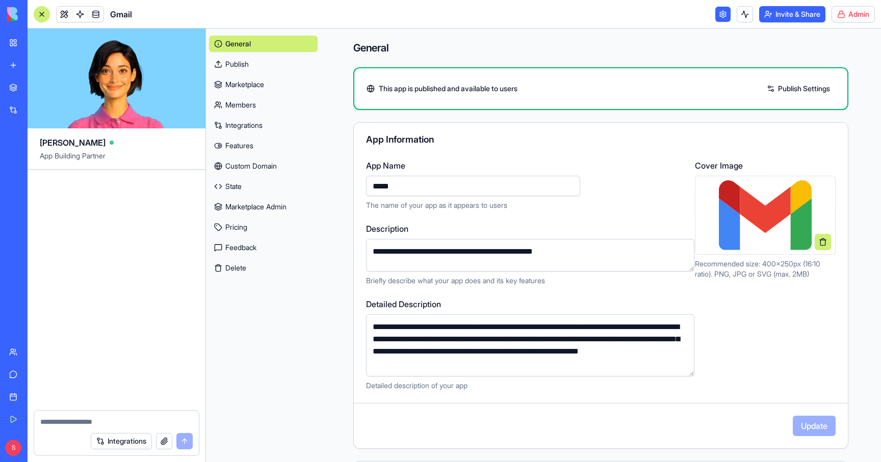  What do you see at coordinates (263, 227) in the screenshot?
I see `a: Pricing` at bounding box center [263, 227].